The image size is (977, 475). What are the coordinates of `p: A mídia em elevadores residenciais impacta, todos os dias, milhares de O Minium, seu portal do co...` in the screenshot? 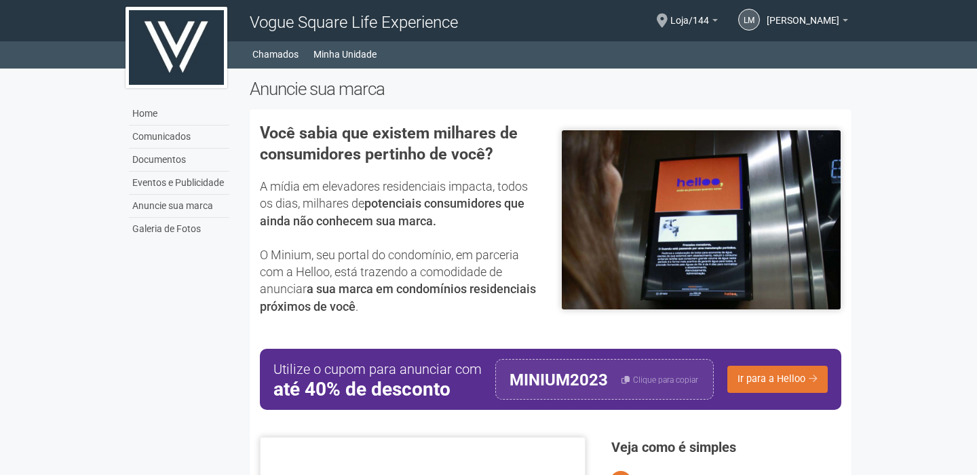 It's located at (399, 246).